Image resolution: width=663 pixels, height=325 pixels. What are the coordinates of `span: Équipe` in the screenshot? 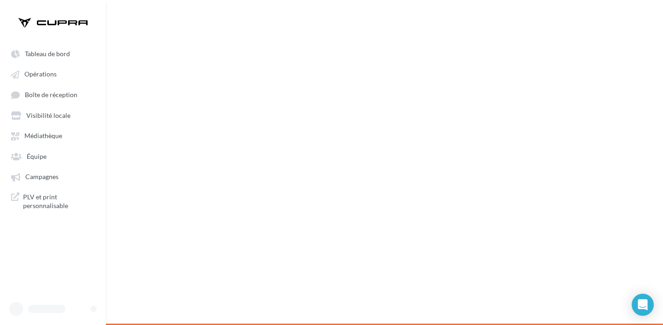 It's located at (36, 156).